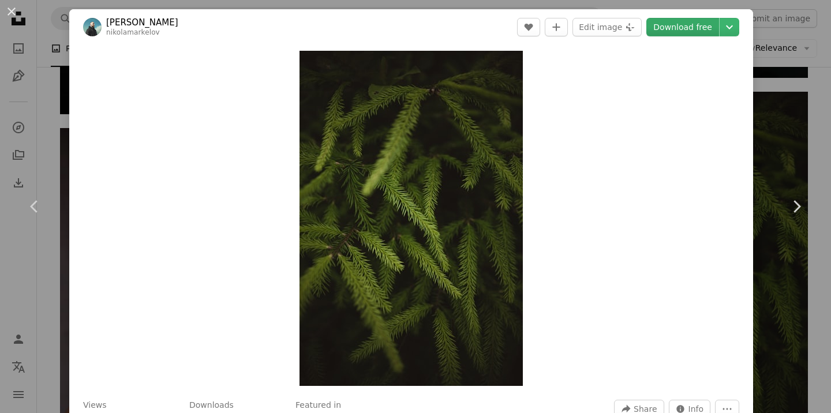 The height and width of the screenshot is (413, 831). I want to click on a: Download free, so click(683, 27).